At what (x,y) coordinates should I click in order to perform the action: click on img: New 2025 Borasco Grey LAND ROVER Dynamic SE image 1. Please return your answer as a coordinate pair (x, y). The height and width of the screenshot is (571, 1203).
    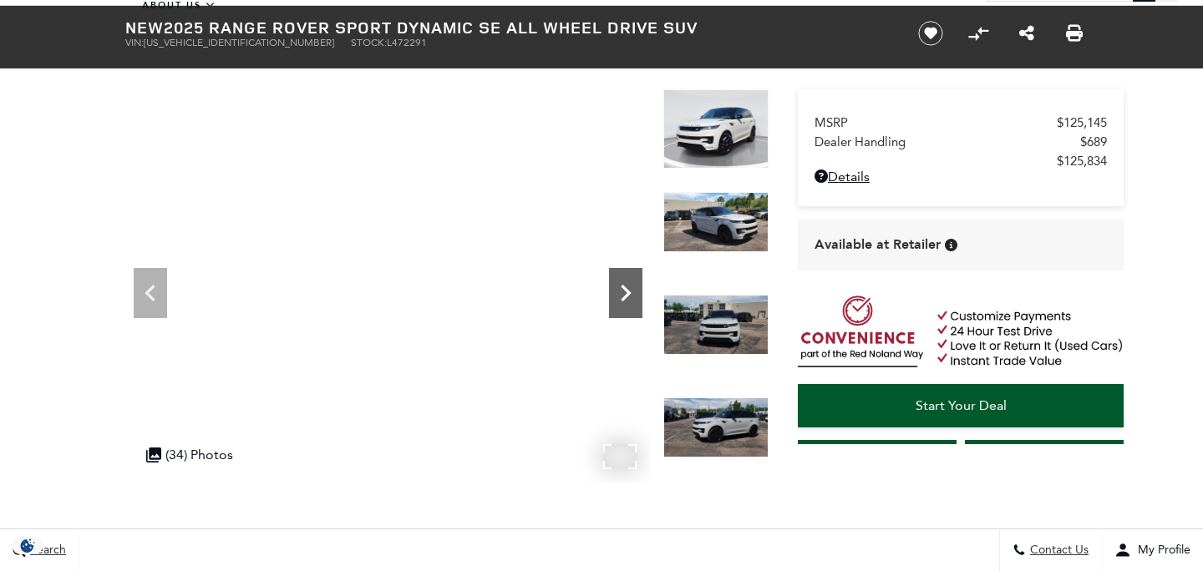
    Looking at the image, I should click on (716, 129).